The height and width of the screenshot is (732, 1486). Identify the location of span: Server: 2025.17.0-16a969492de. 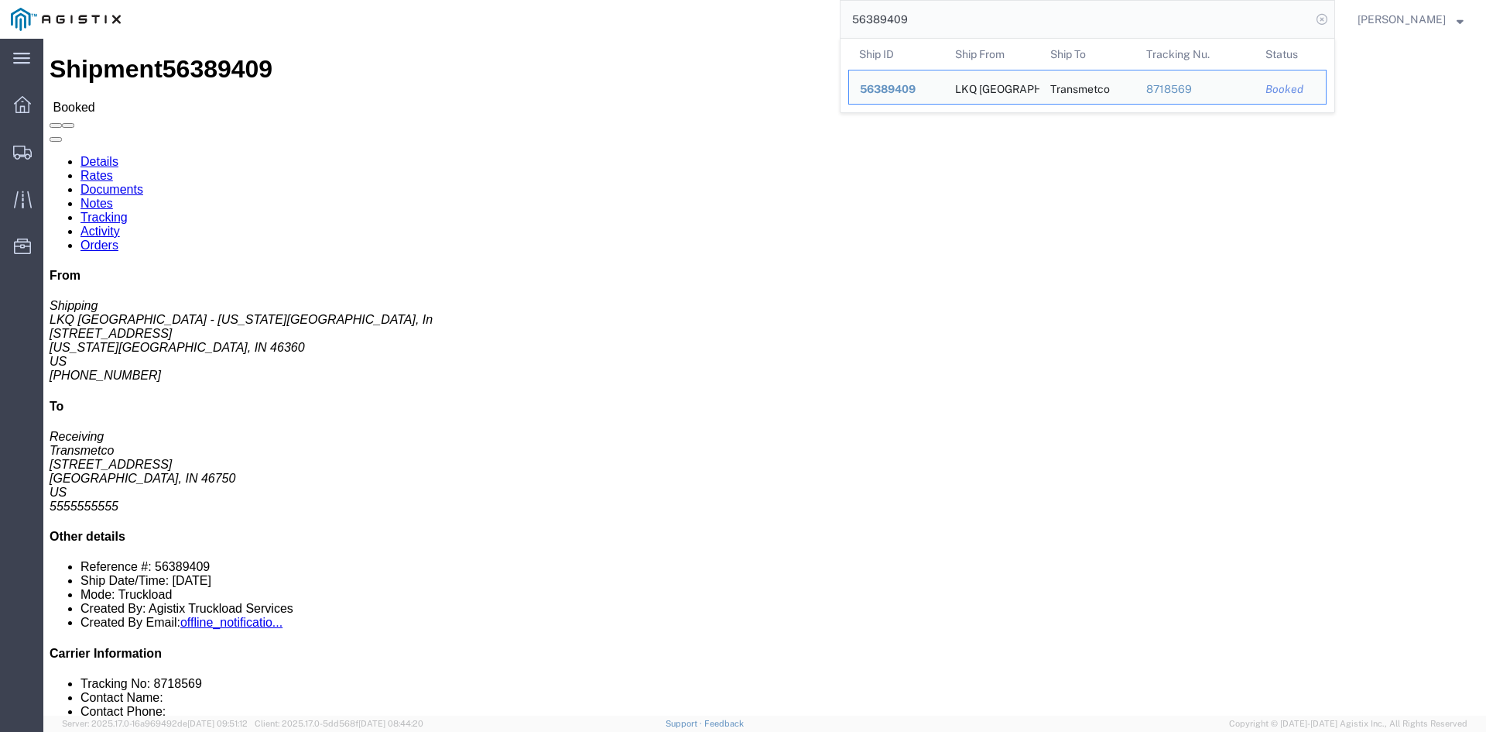
(155, 723).